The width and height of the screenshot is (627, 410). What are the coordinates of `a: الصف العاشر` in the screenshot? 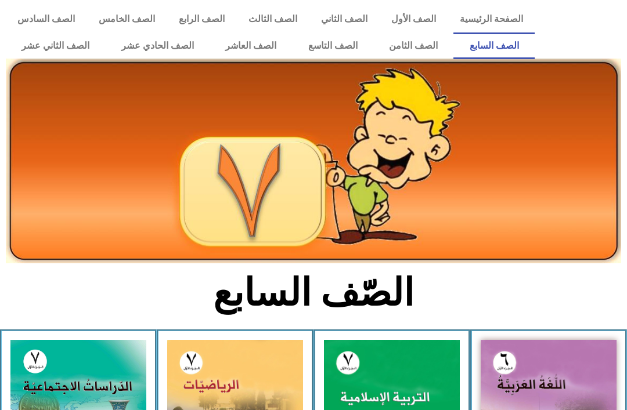 It's located at (251, 46).